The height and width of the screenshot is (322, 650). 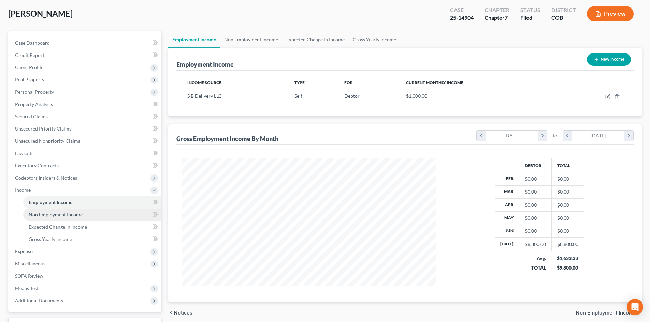 I want to click on span: Codebtors Insiders & Notices, so click(x=46, y=178).